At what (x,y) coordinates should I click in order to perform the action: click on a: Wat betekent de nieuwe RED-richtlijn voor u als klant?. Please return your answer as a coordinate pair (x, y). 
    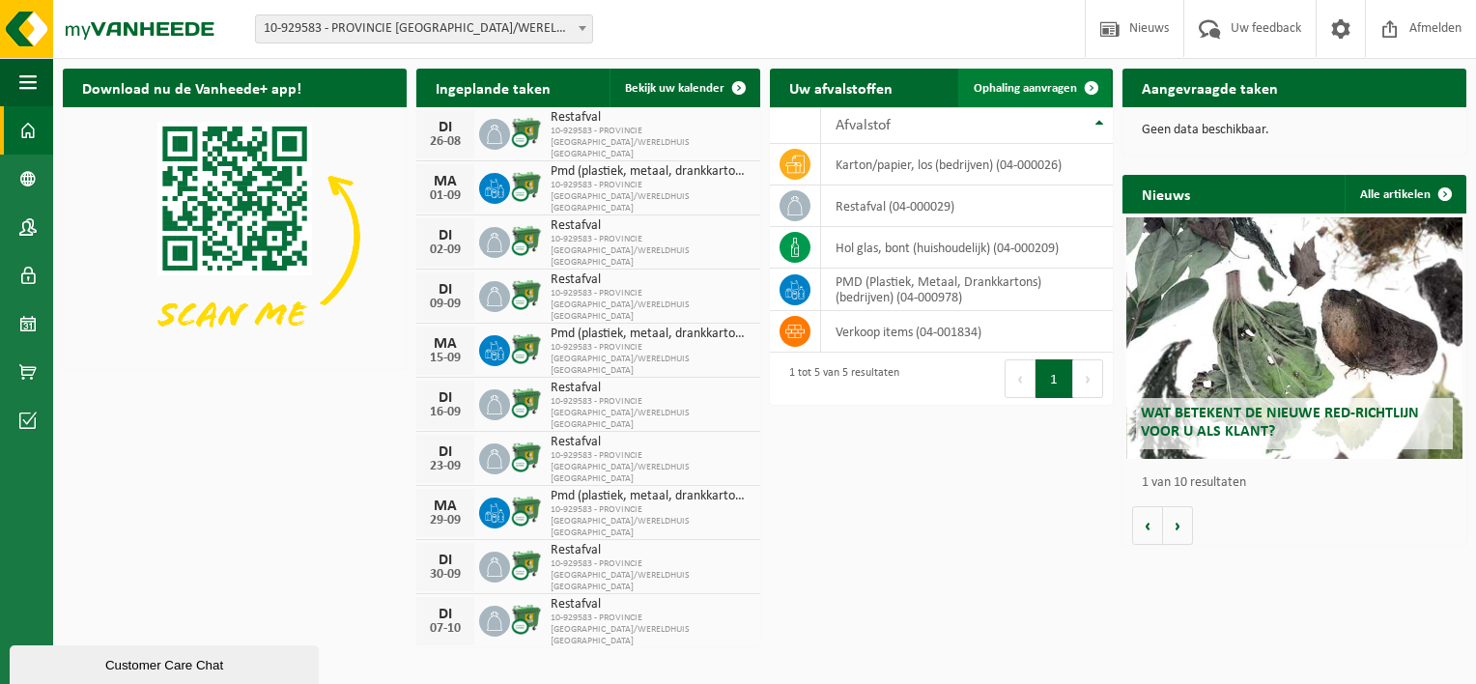
    Looking at the image, I should click on (1294, 338).